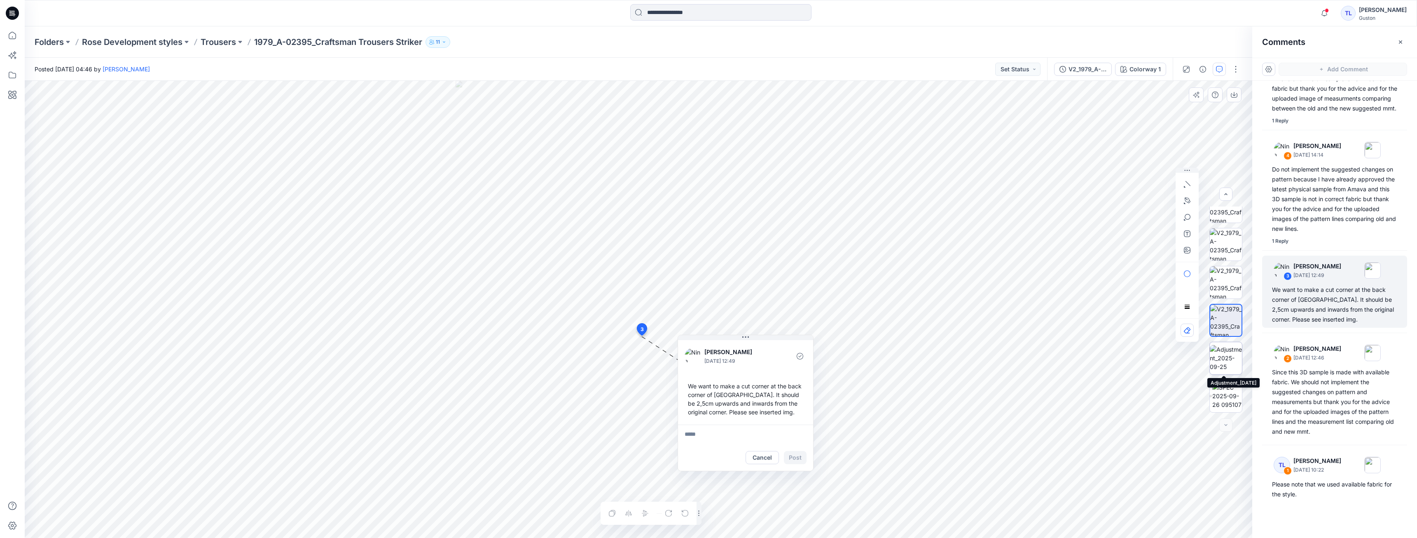 Image resolution: width=1417 pixels, height=538 pixels. I want to click on div: 4, so click(1288, 156).